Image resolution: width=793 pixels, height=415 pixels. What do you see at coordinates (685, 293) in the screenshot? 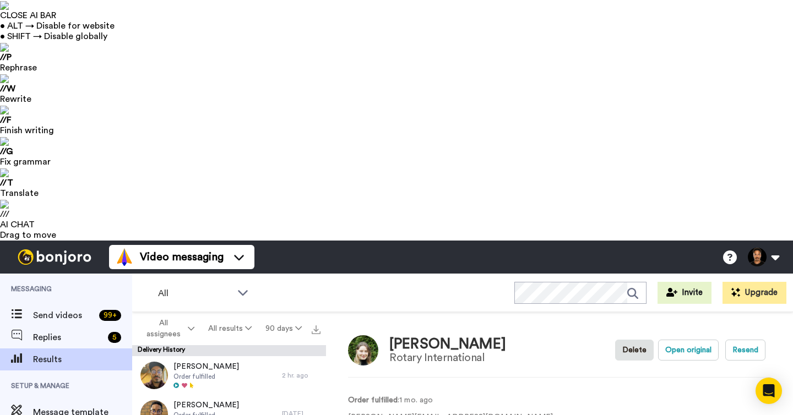
I see `button: Invite` at bounding box center [685, 293].